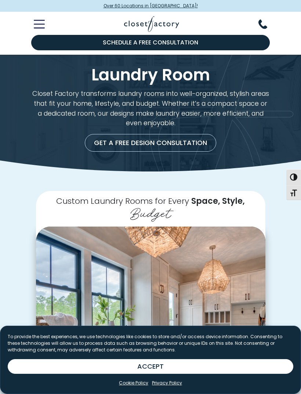  I want to click on button: Toggle Mobile Menu, so click(35, 24).